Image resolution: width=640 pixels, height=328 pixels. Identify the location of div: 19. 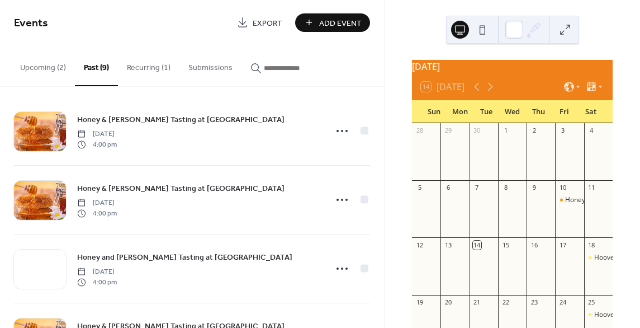
(419, 302).